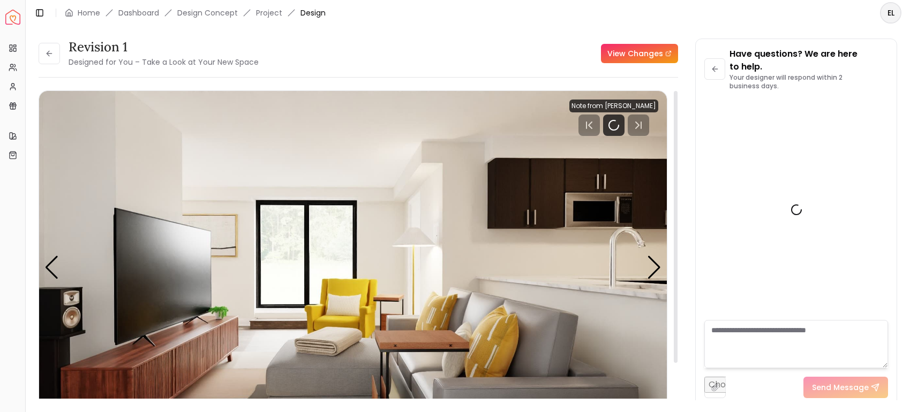 Image resolution: width=910 pixels, height=412 pixels. I want to click on span: Design, so click(313, 13).